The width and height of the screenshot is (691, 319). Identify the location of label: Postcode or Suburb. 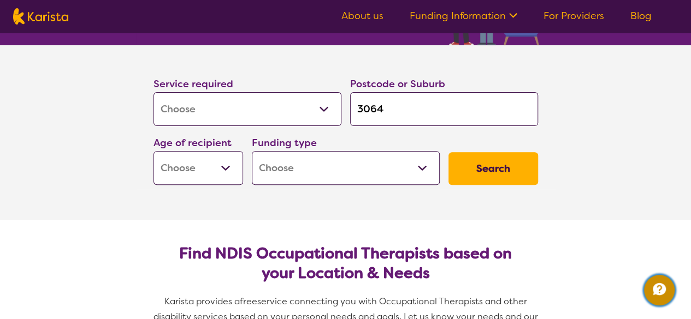
(398, 84).